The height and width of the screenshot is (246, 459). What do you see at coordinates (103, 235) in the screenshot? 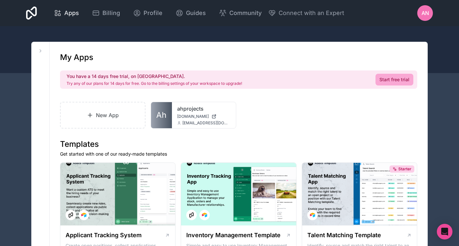
I see `h1: Applicant Tracking System` at bounding box center [103, 235].